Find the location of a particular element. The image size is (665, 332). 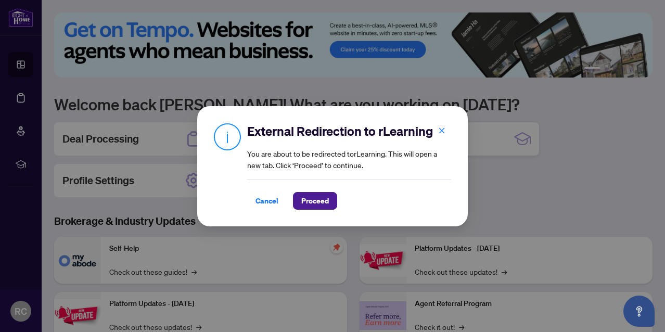

span: Proceed is located at coordinates (315, 201).